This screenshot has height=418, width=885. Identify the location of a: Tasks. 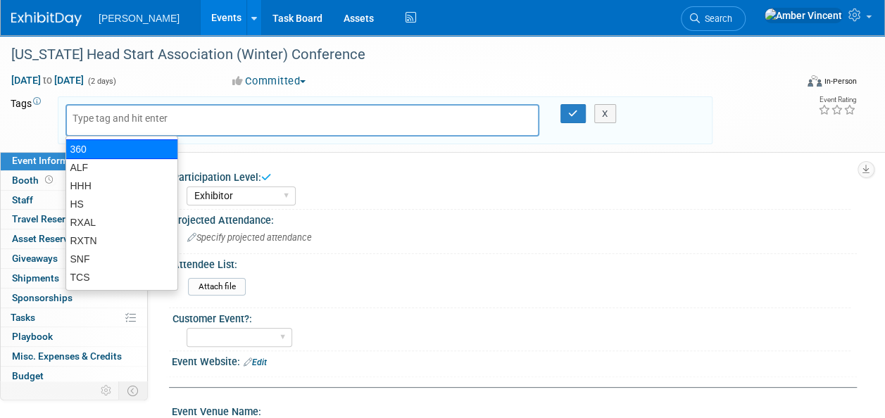
(74, 318).